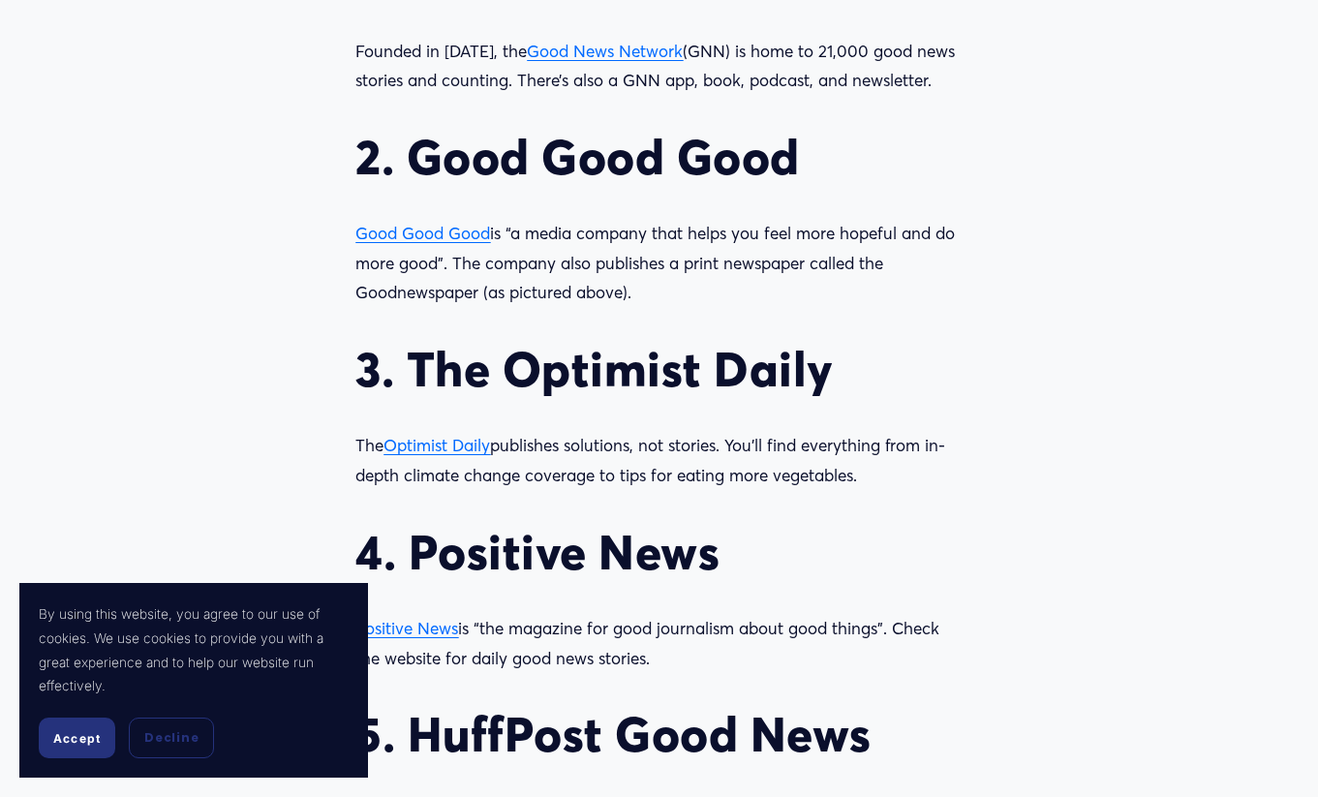 The height and width of the screenshot is (797, 1318). What do you see at coordinates (76, 738) in the screenshot?
I see `button: Accept` at bounding box center [76, 738].